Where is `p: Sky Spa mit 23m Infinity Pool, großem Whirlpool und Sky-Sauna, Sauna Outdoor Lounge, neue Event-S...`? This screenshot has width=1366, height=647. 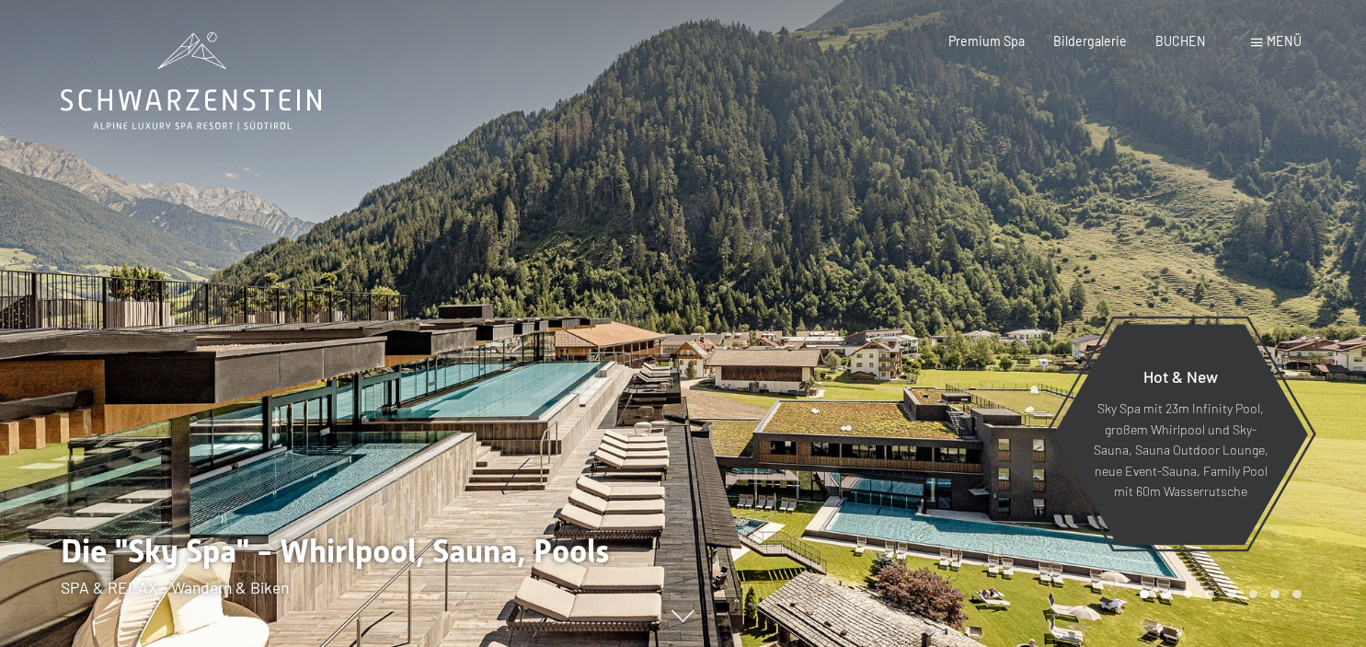 p: Sky Spa mit 23m Infinity Pool, großem Whirlpool und Sky-Sauna, Sauna Outdoor Lounge, neue Event-S... is located at coordinates (1180, 450).